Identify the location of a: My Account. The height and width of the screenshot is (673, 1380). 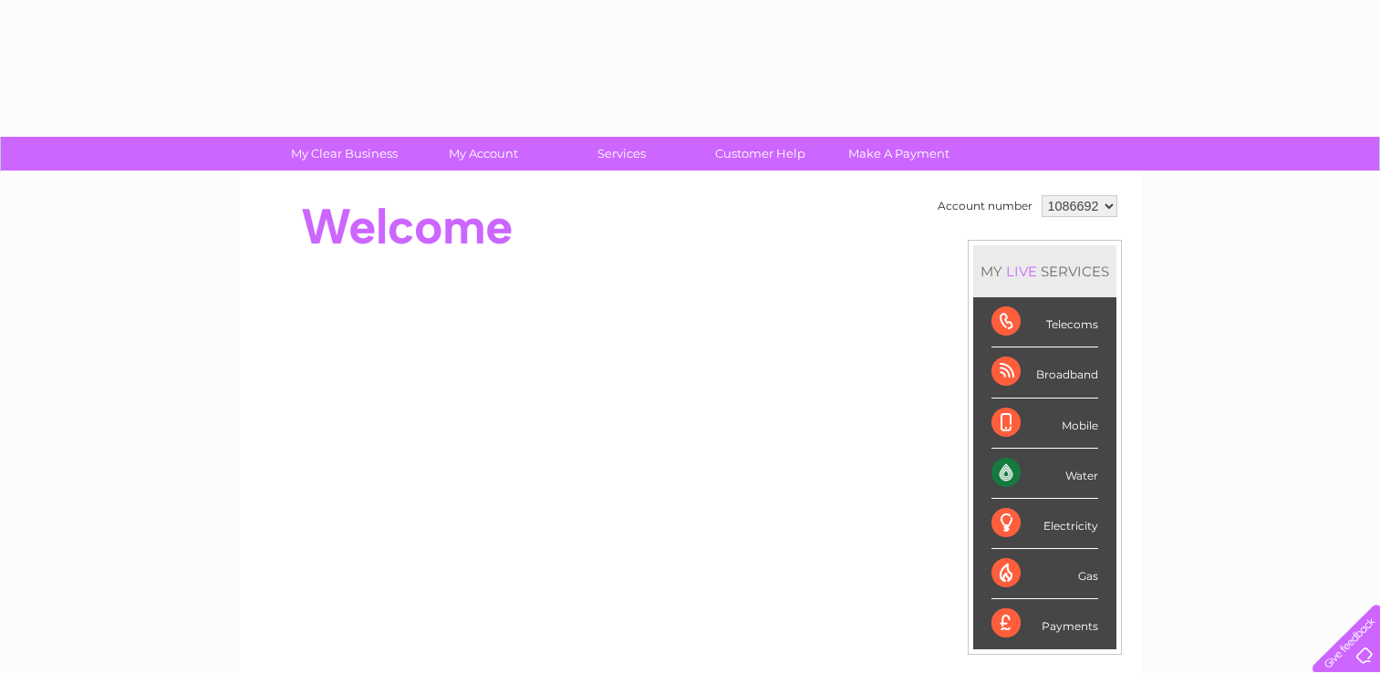
(482, 153).